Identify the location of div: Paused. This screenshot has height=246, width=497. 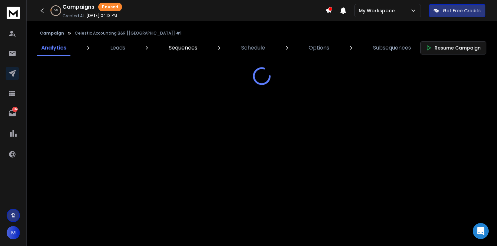
(110, 7).